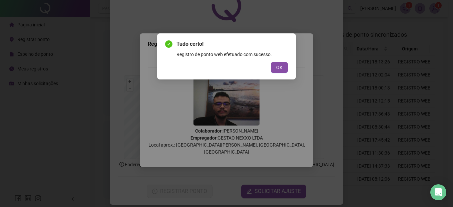  I want to click on span: check-circle, so click(169, 44).